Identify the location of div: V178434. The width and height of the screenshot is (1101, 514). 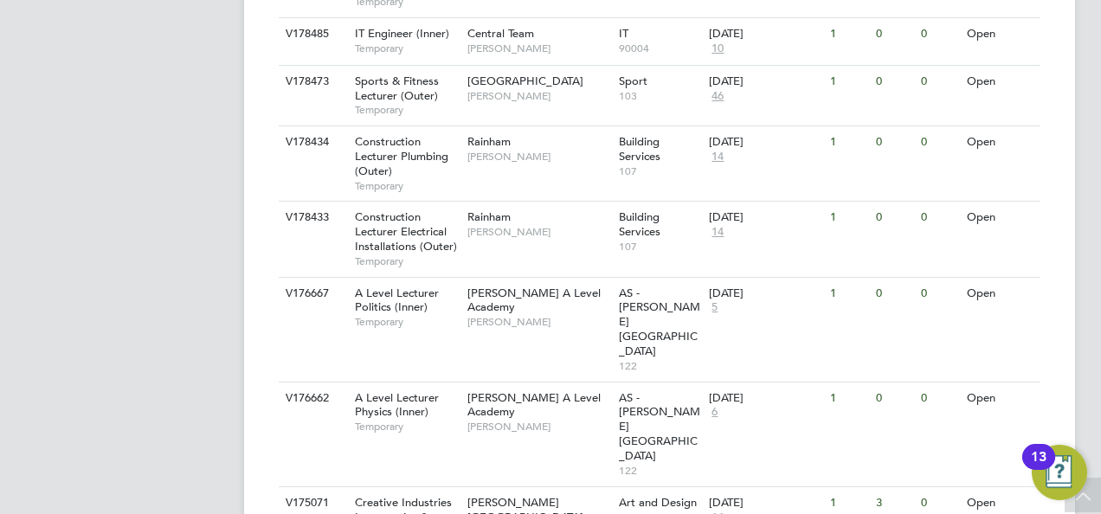
(312, 142).